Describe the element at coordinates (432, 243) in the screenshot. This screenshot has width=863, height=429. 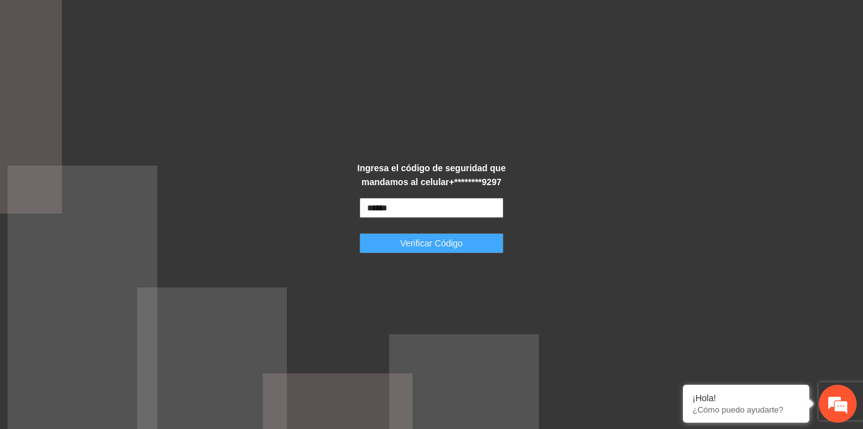
I see `span: Verificar Código` at that location.